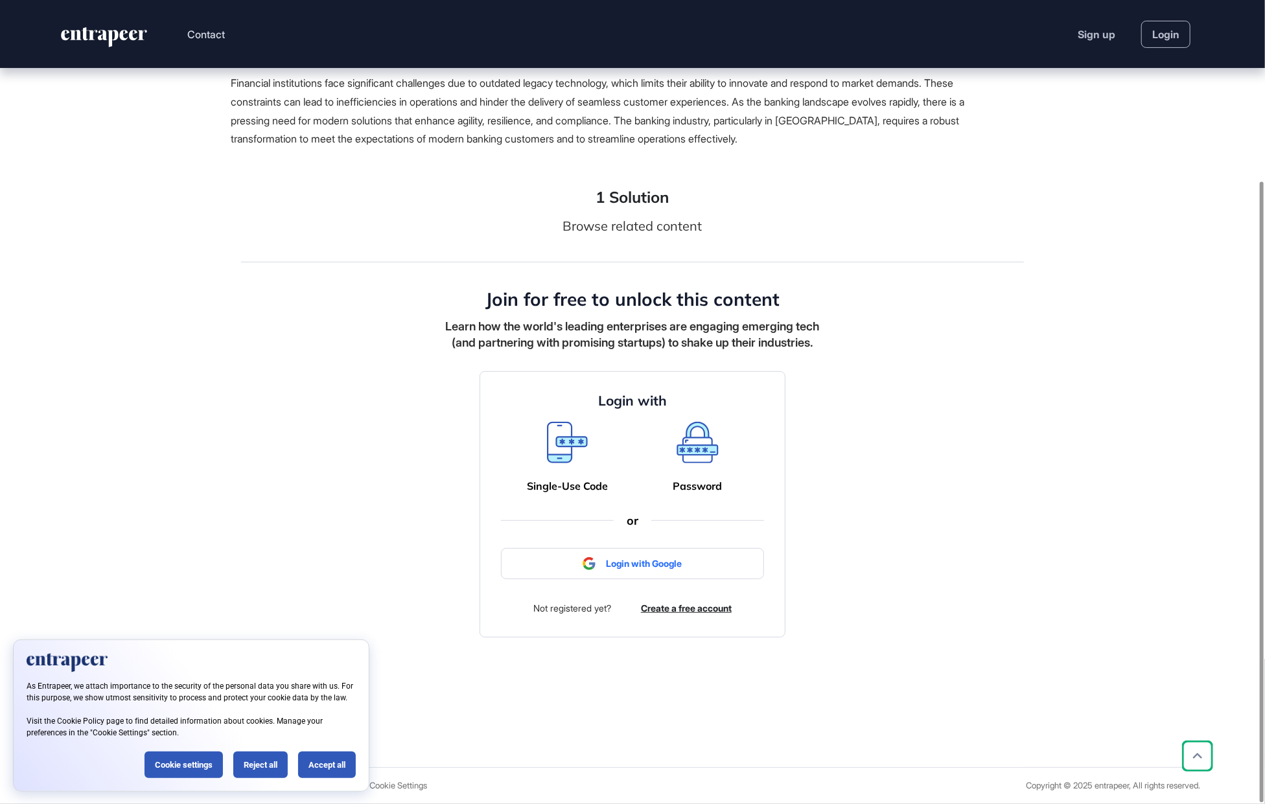 This screenshot has height=804, width=1265. I want to click on div: Browse related content, so click(633, 226).